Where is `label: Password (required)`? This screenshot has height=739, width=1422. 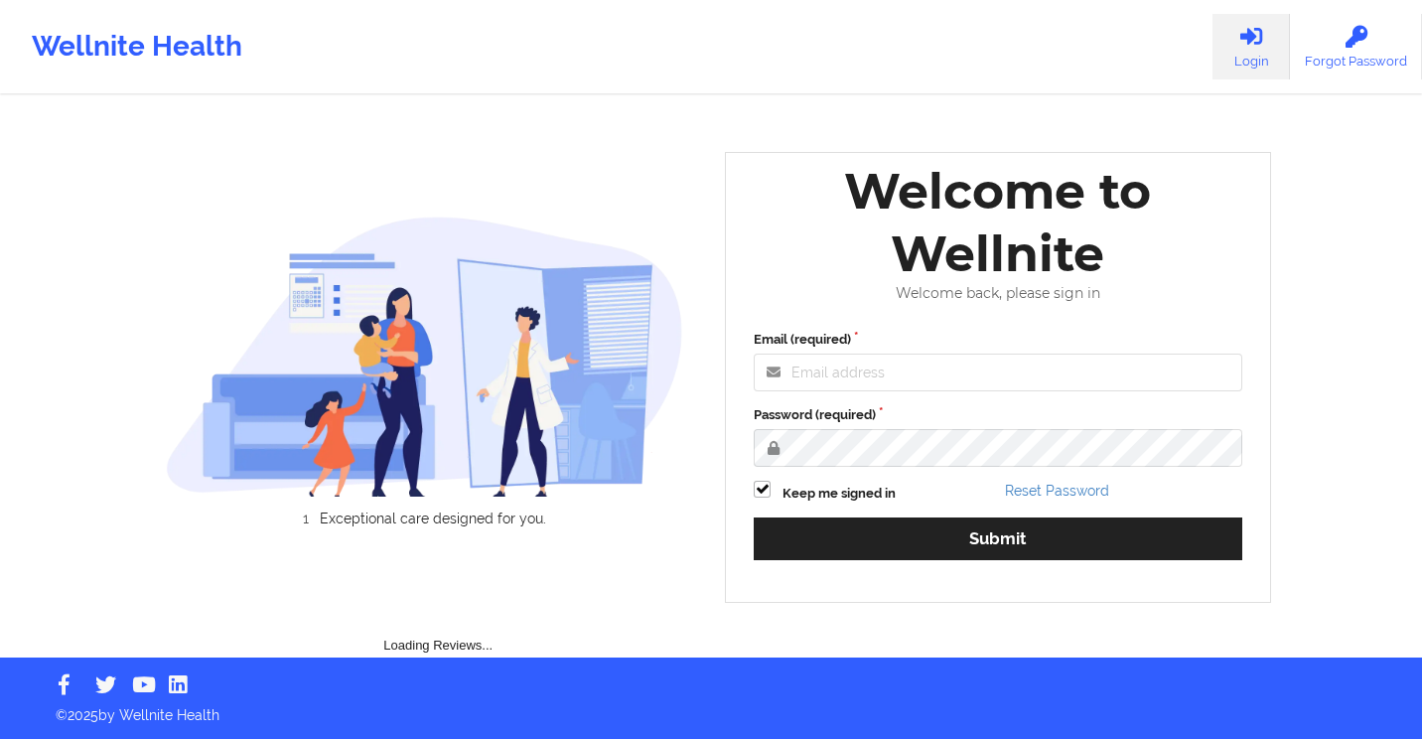 label: Password (required) is located at coordinates (998, 415).